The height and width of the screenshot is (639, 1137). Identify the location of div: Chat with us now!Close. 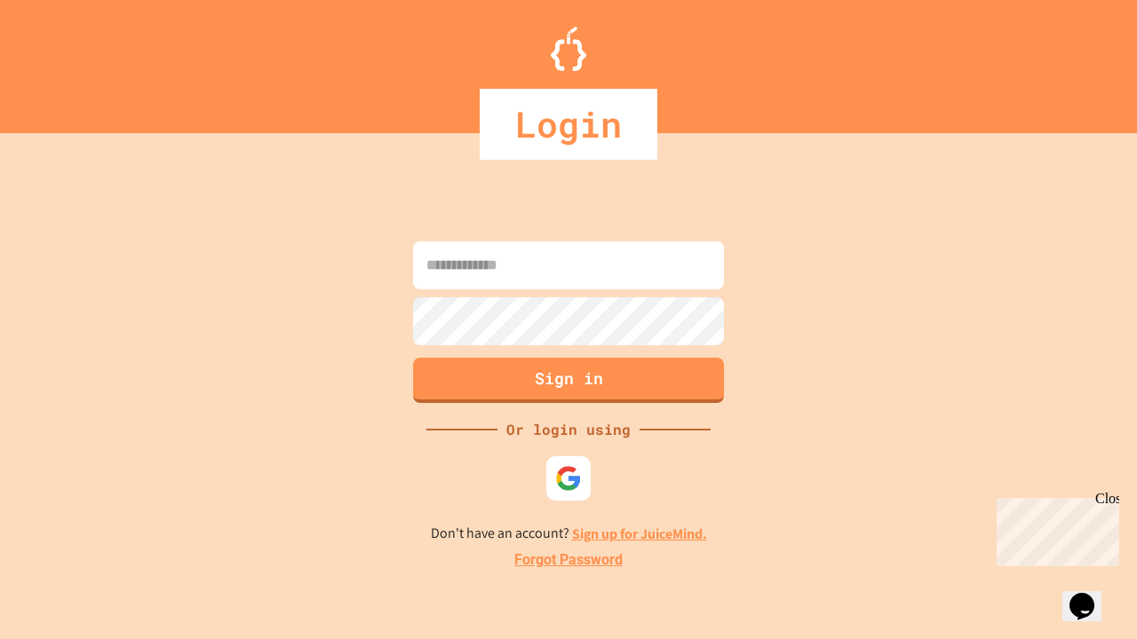
(65, 59).